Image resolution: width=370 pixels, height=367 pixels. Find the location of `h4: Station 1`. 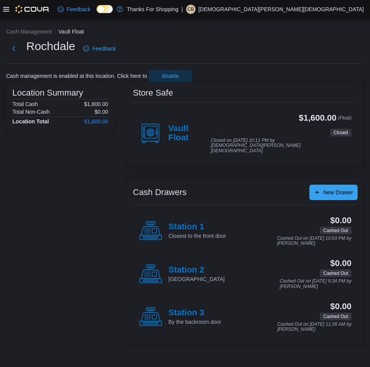

h4: Station 1 is located at coordinates (197, 227).